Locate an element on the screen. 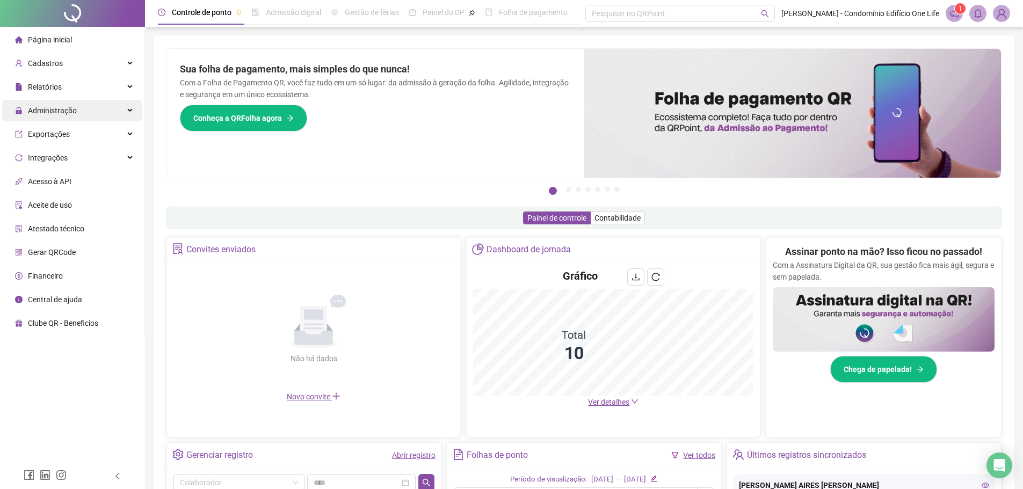 This screenshot has width=1023, height=489. span: file-text is located at coordinates (458, 454).